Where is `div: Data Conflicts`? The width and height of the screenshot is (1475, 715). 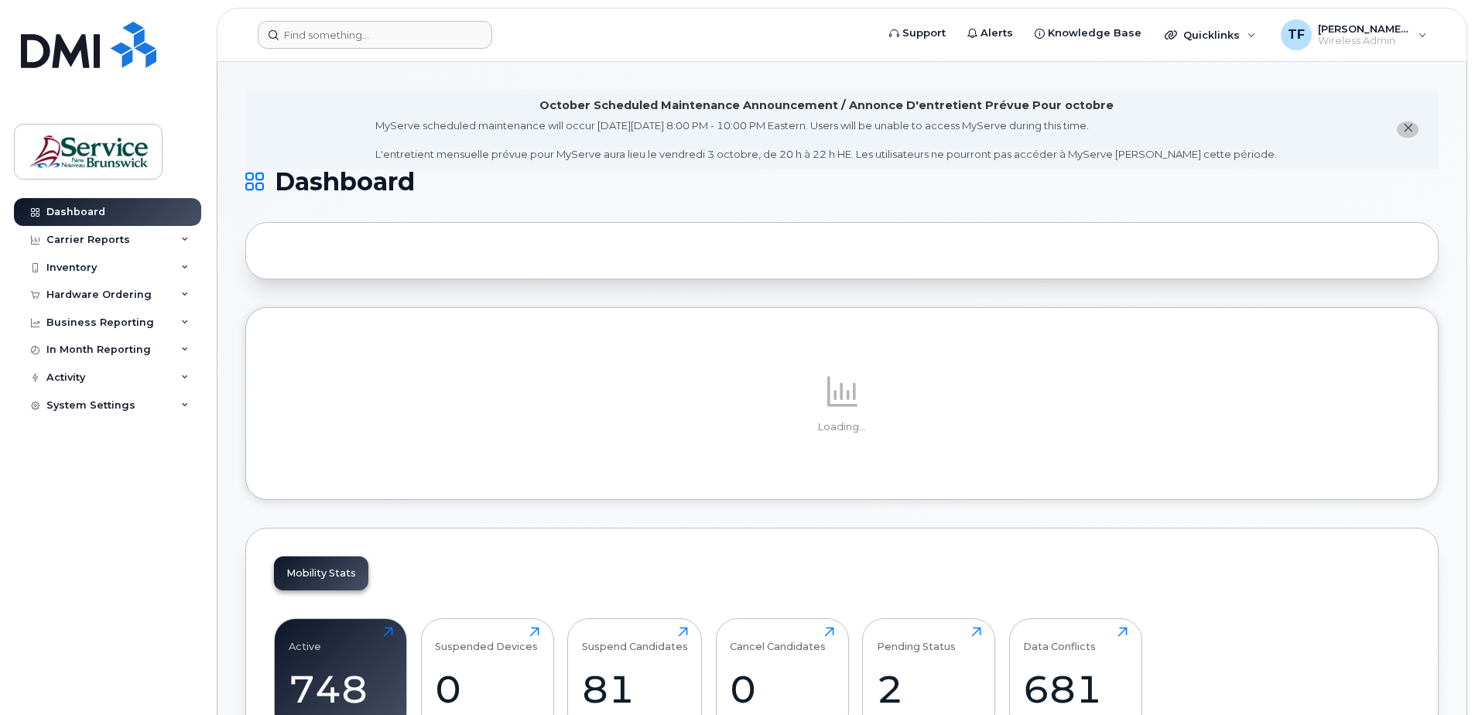 div: Data Conflicts is located at coordinates (1059, 639).